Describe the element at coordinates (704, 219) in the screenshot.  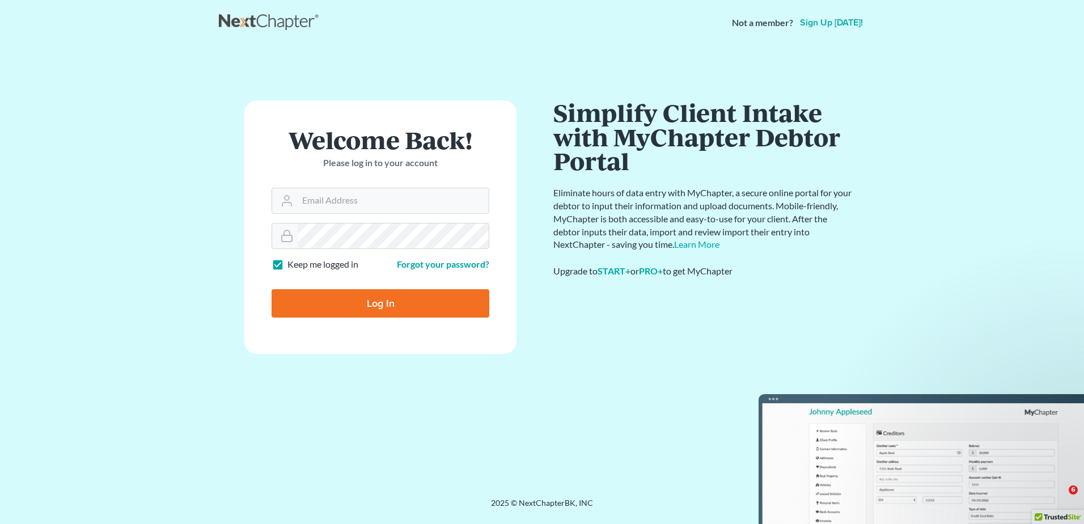
I see `p: Eliminate hours of data entry with MyChapter, a secure online portal for your debtor to input the...` at that location.